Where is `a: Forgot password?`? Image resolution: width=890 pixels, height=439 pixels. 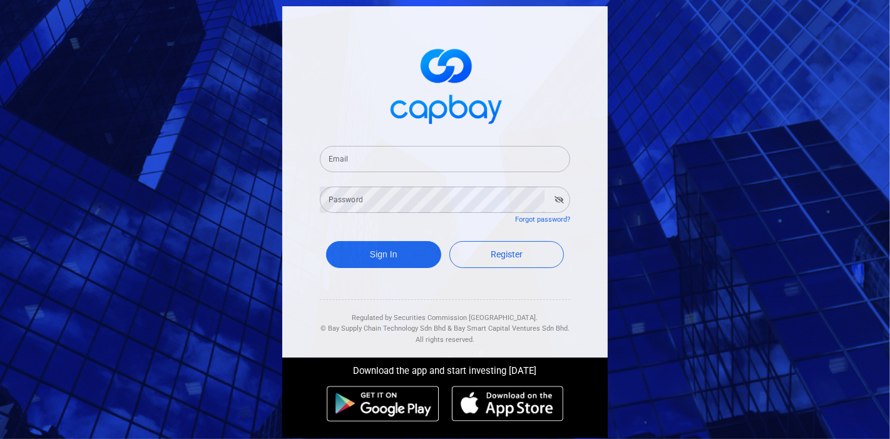
a: Forgot password? is located at coordinates (542, 219).